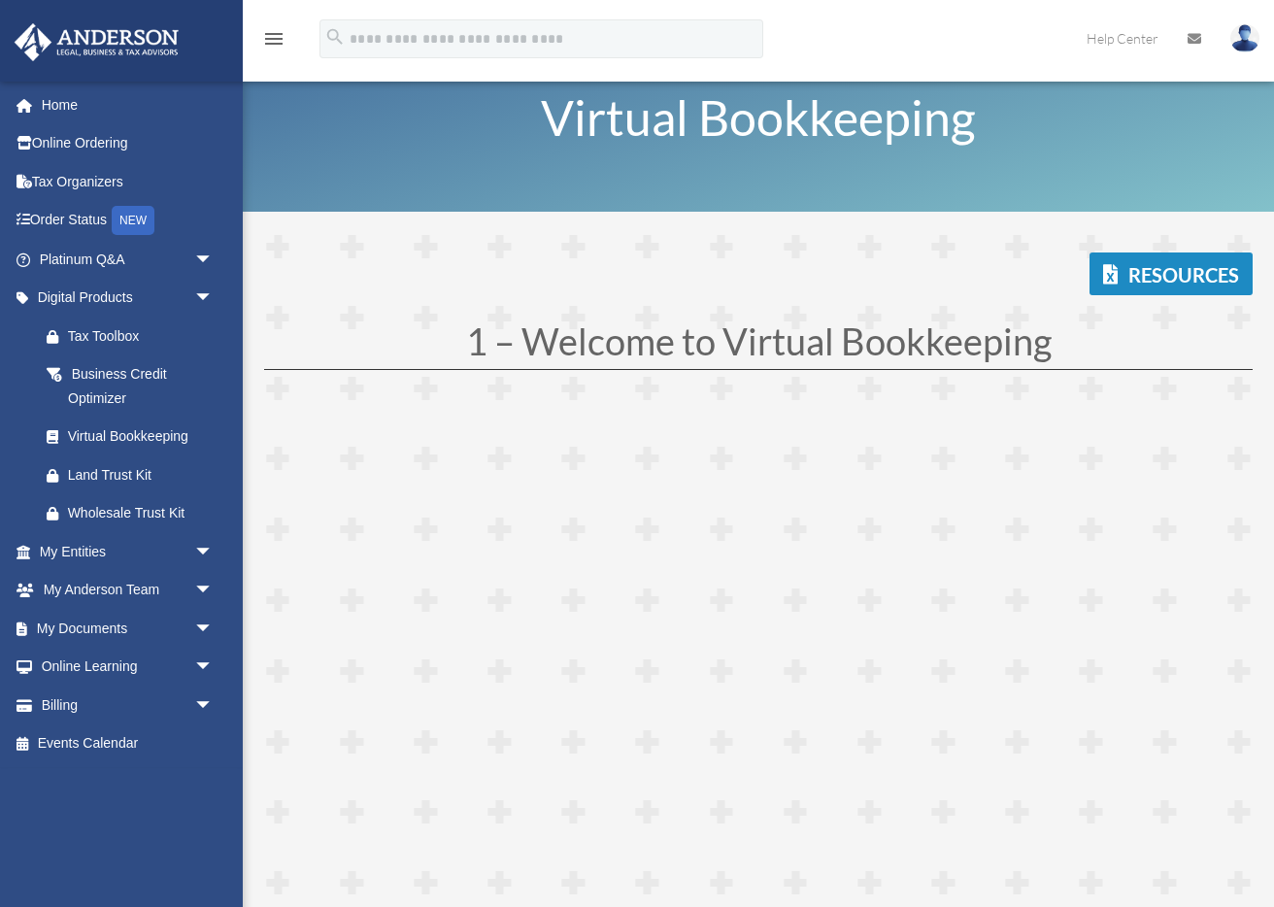 Image resolution: width=1274 pixels, height=907 pixels. Describe the element at coordinates (128, 551) in the screenshot. I see `a: My Entitiesarrow_drop_down` at that location.